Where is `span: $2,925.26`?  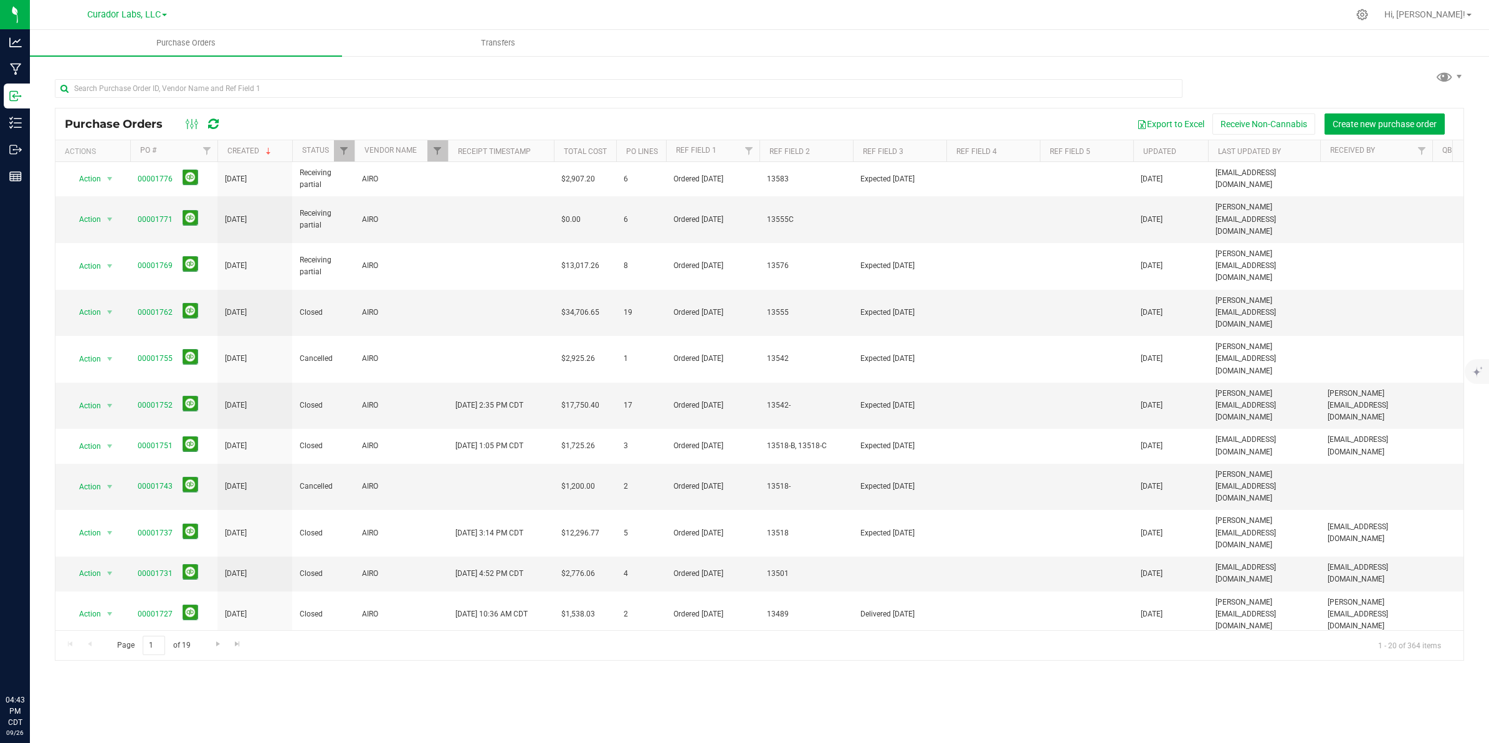
span: $2,925.26 is located at coordinates (578, 358).